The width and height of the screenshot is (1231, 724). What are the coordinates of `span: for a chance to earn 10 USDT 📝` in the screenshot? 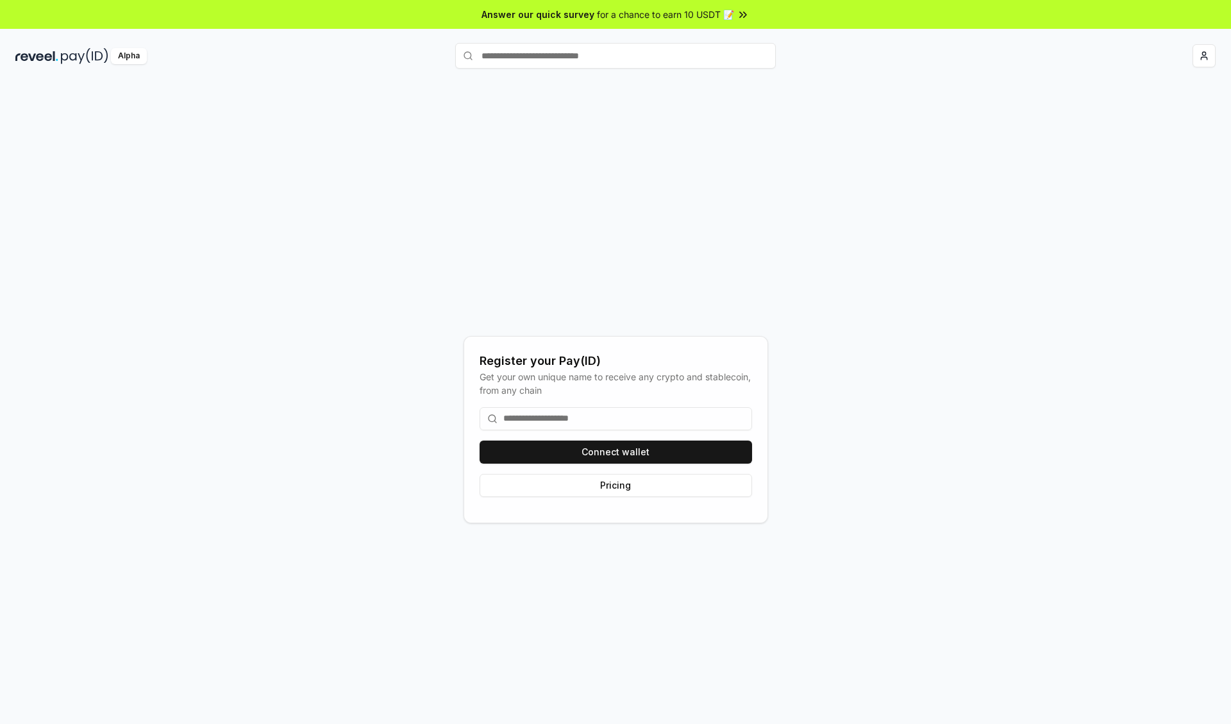 It's located at (666, 14).